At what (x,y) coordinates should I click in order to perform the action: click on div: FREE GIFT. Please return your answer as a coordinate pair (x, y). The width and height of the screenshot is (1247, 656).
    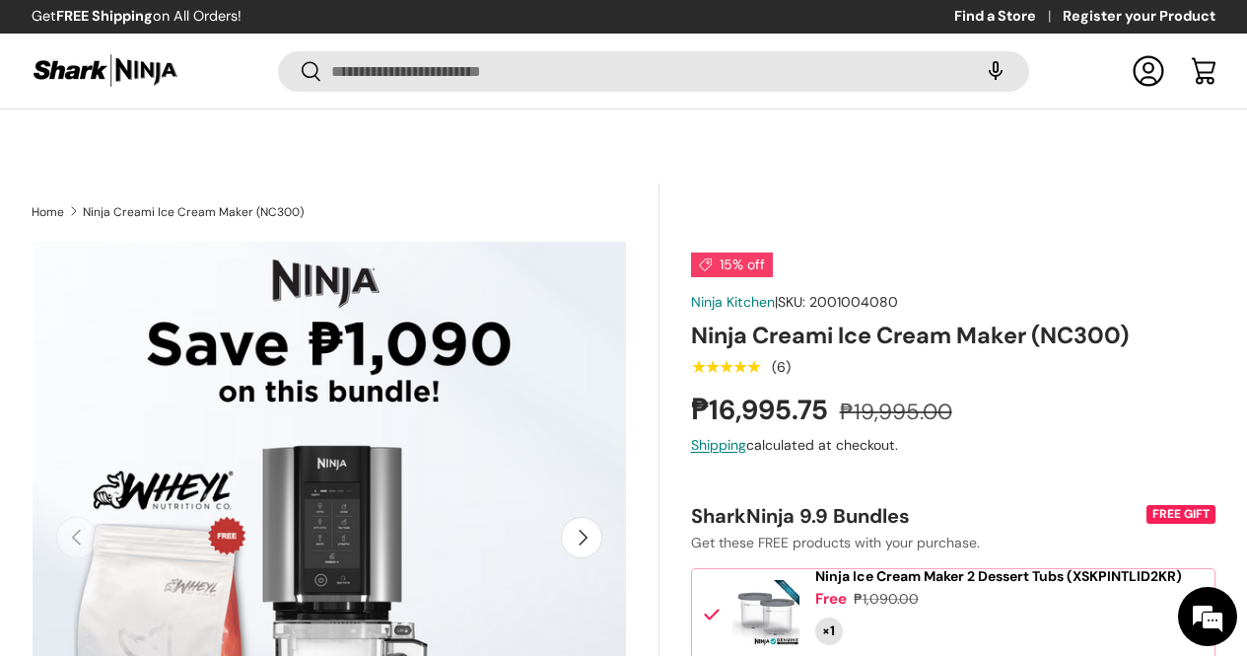
    Looking at the image, I should click on (1181, 514).